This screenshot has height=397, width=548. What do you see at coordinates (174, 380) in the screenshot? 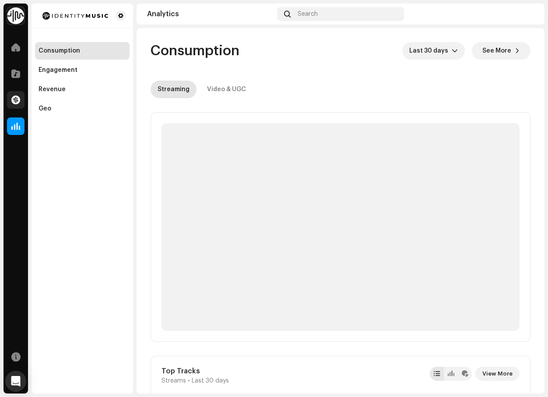
I see `span: Streams` at bounding box center [174, 380].